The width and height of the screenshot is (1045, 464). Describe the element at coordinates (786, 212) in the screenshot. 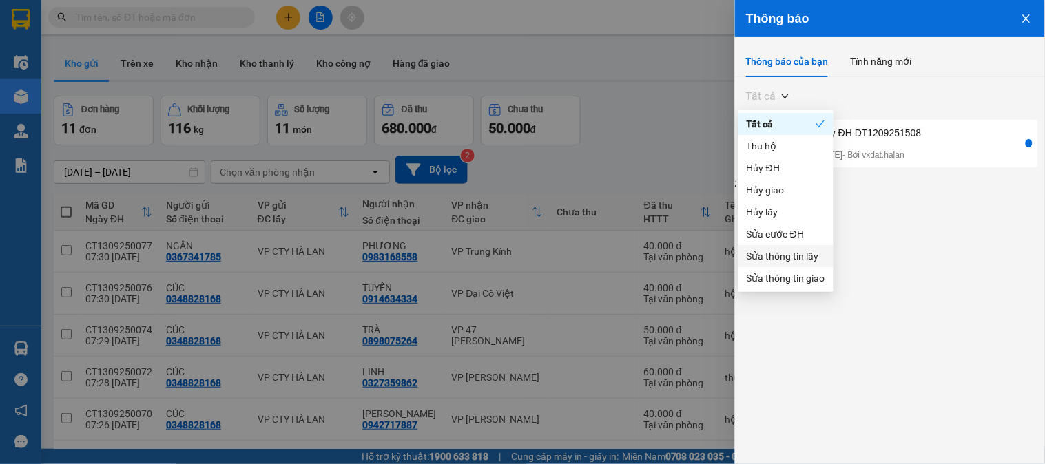

I see `div: Hủy lấy` at that location.